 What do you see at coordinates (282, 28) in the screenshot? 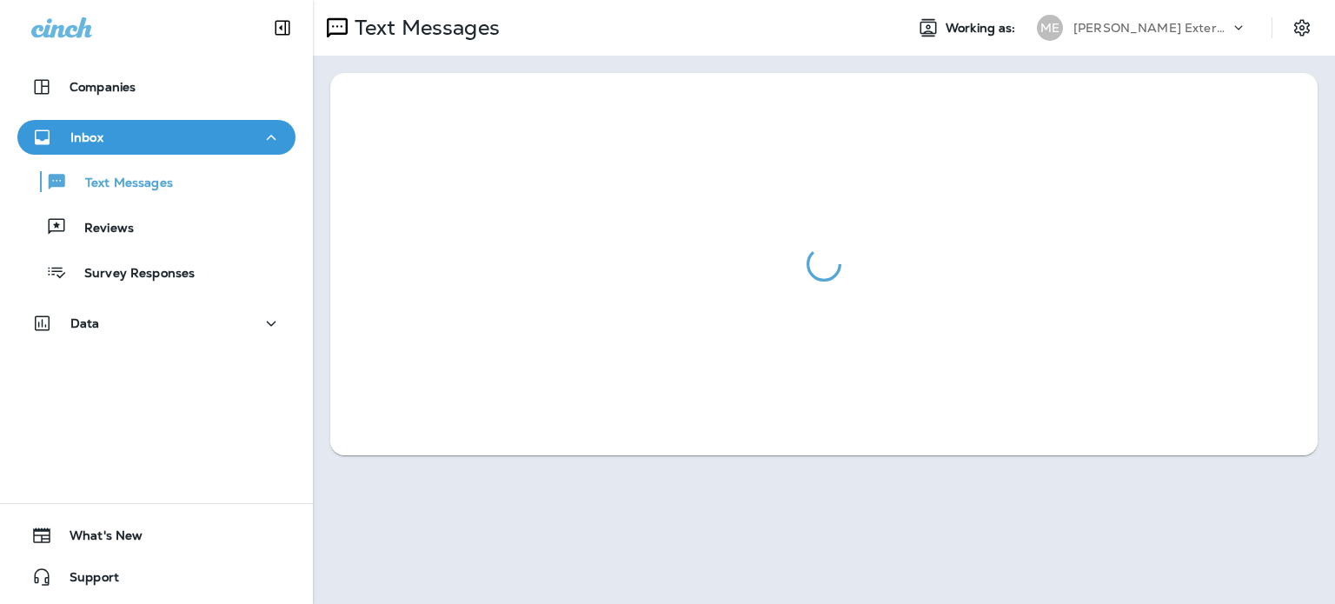
I see `button: Collapse Sidebar` at bounding box center [282, 28].